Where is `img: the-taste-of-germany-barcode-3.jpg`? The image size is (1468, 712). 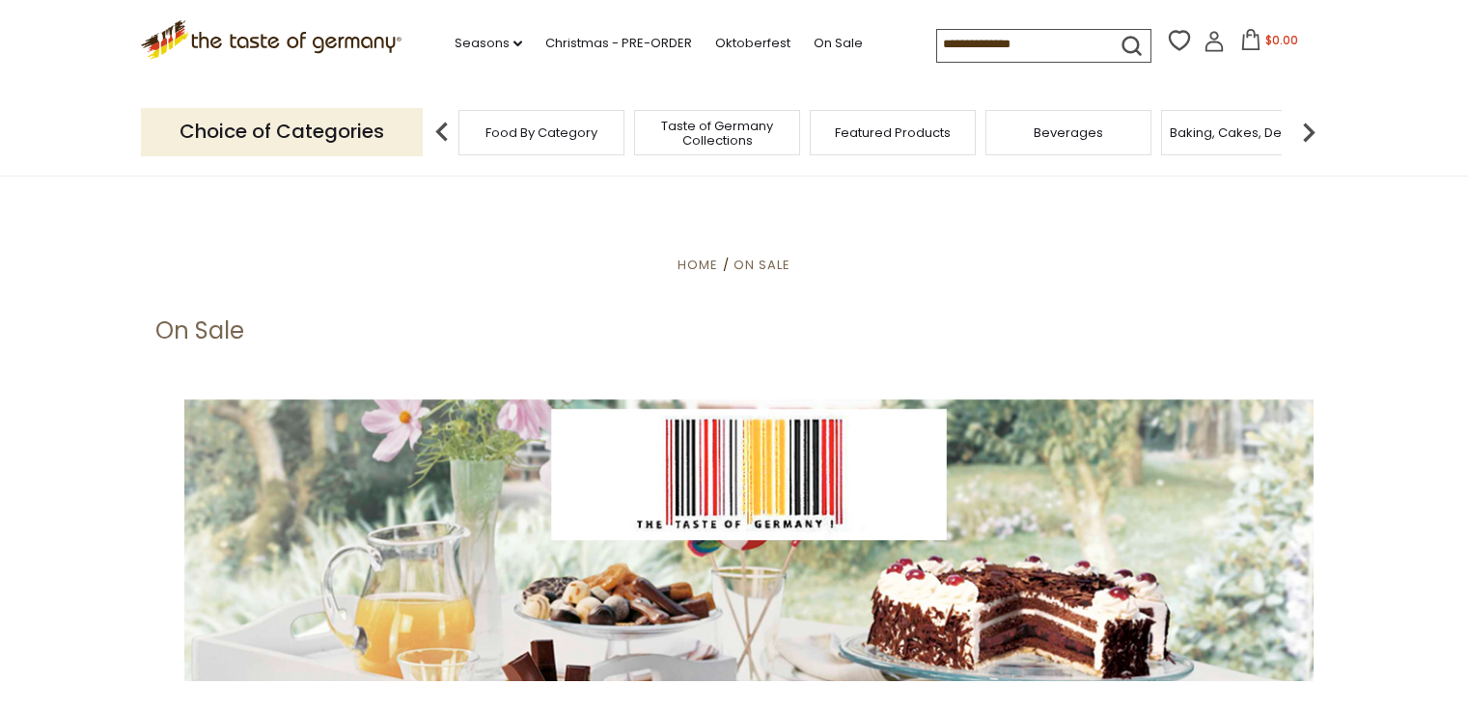
img: the-taste-of-germany-barcode-3.jpg is located at coordinates (749, 540).